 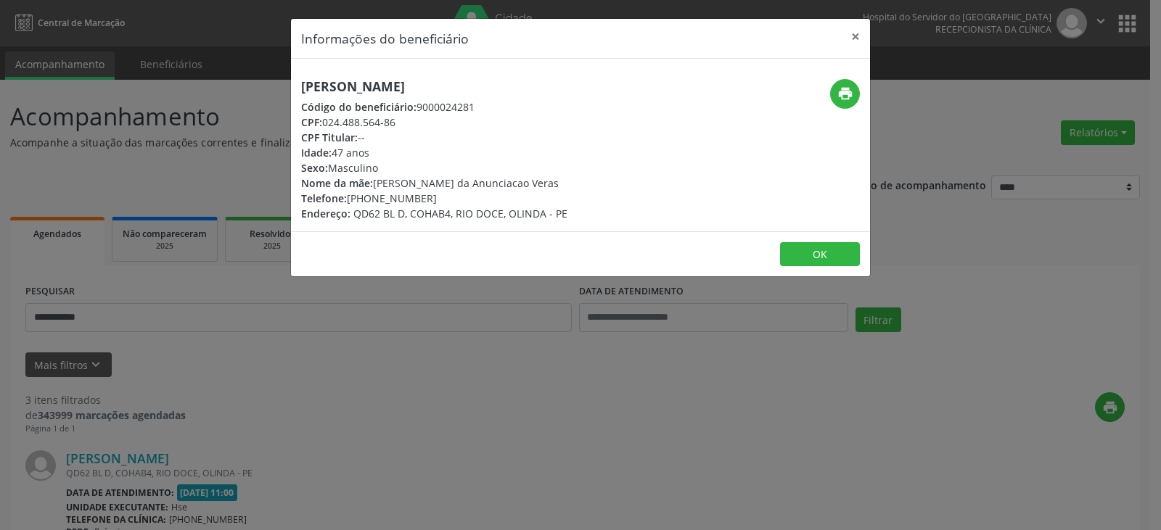 What do you see at coordinates (329, 137) in the screenshot?
I see `span: CPF Titular:` at bounding box center [329, 137].